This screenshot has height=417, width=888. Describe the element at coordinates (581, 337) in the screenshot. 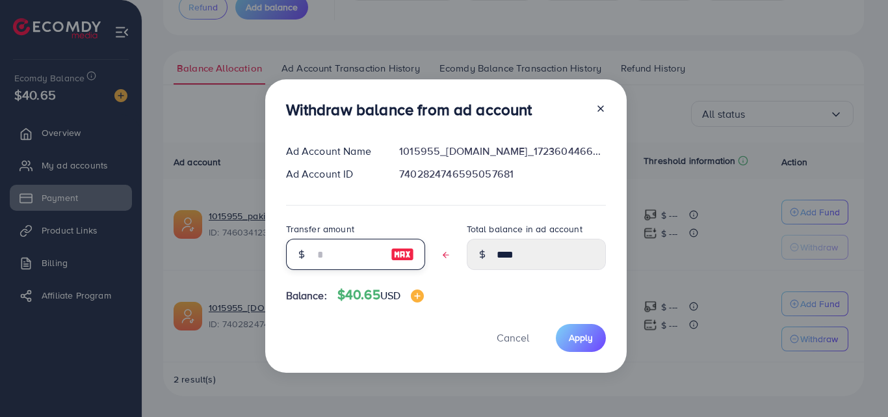

I see `button: Apply` at that location.